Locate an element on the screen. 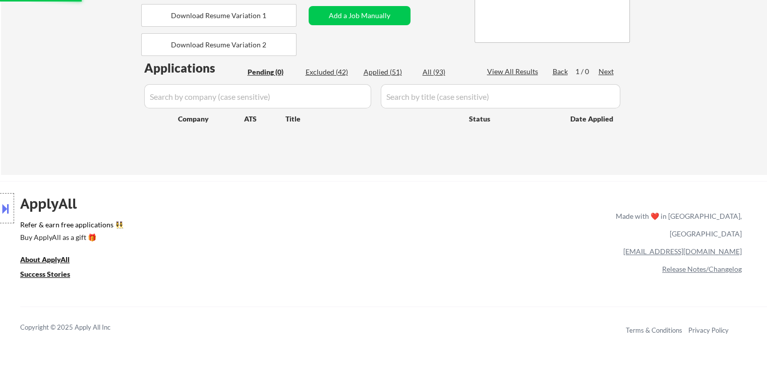 The height and width of the screenshot is (368, 767). div: Title is located at coordinates (372, 119).